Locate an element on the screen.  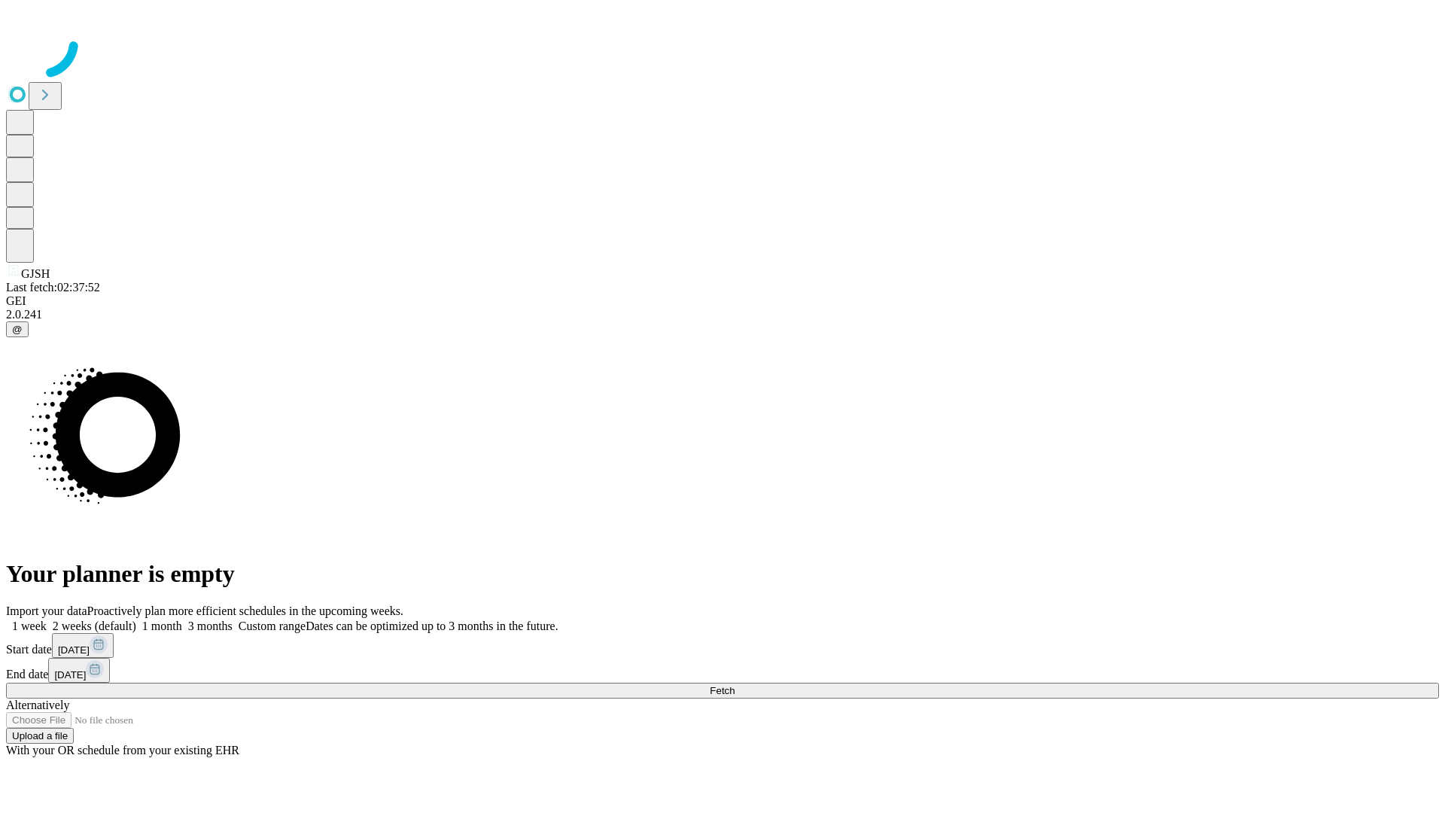
span: GJSH is located at coordinates (35, 273).